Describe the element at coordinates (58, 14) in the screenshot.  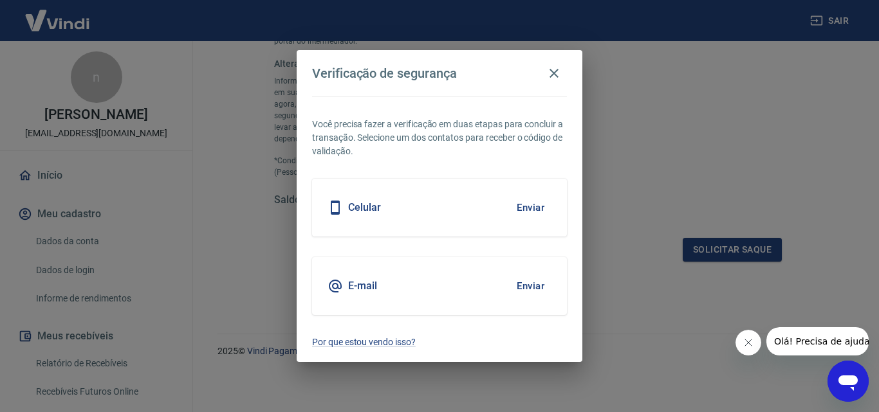
I see `span: Olá! Precisa de ajuda?` at that location.